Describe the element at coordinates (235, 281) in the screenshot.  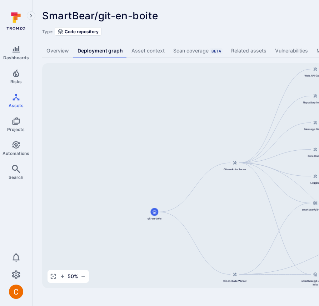
I see `span: Git-en-Boite Worker` at that location.